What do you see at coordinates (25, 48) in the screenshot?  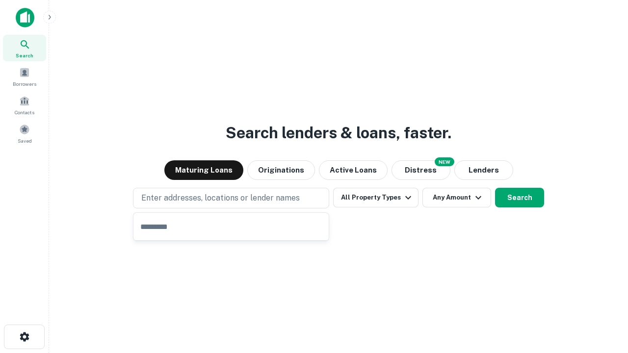 I see `div: Search` at bounding box center [25, 48].